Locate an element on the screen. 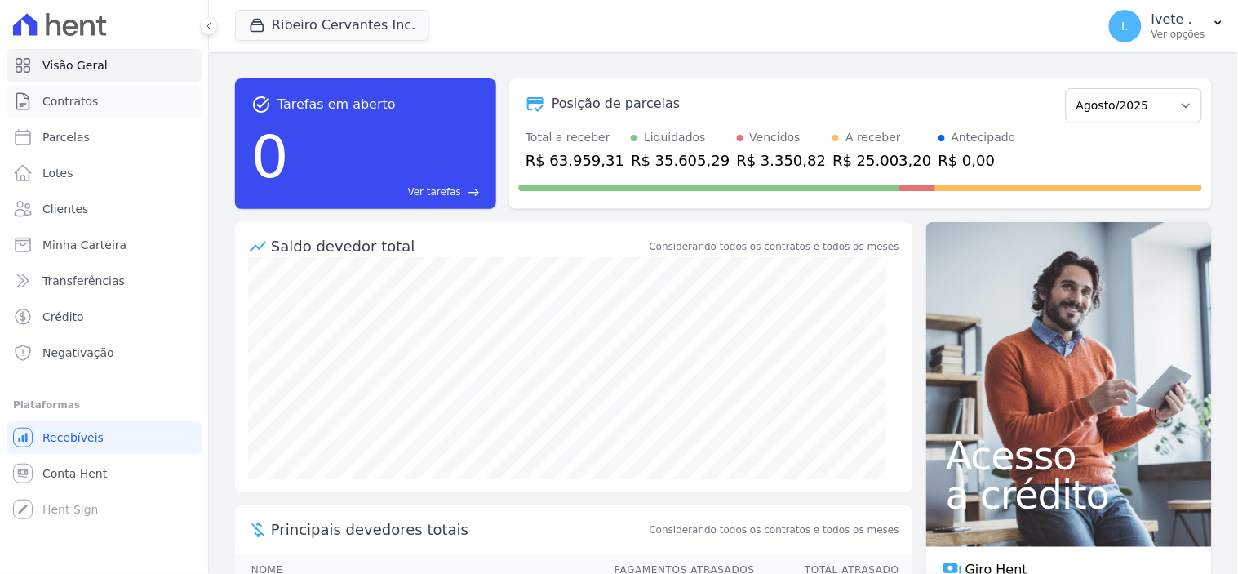  div: Antecipado is located at coordinates (983, 137).